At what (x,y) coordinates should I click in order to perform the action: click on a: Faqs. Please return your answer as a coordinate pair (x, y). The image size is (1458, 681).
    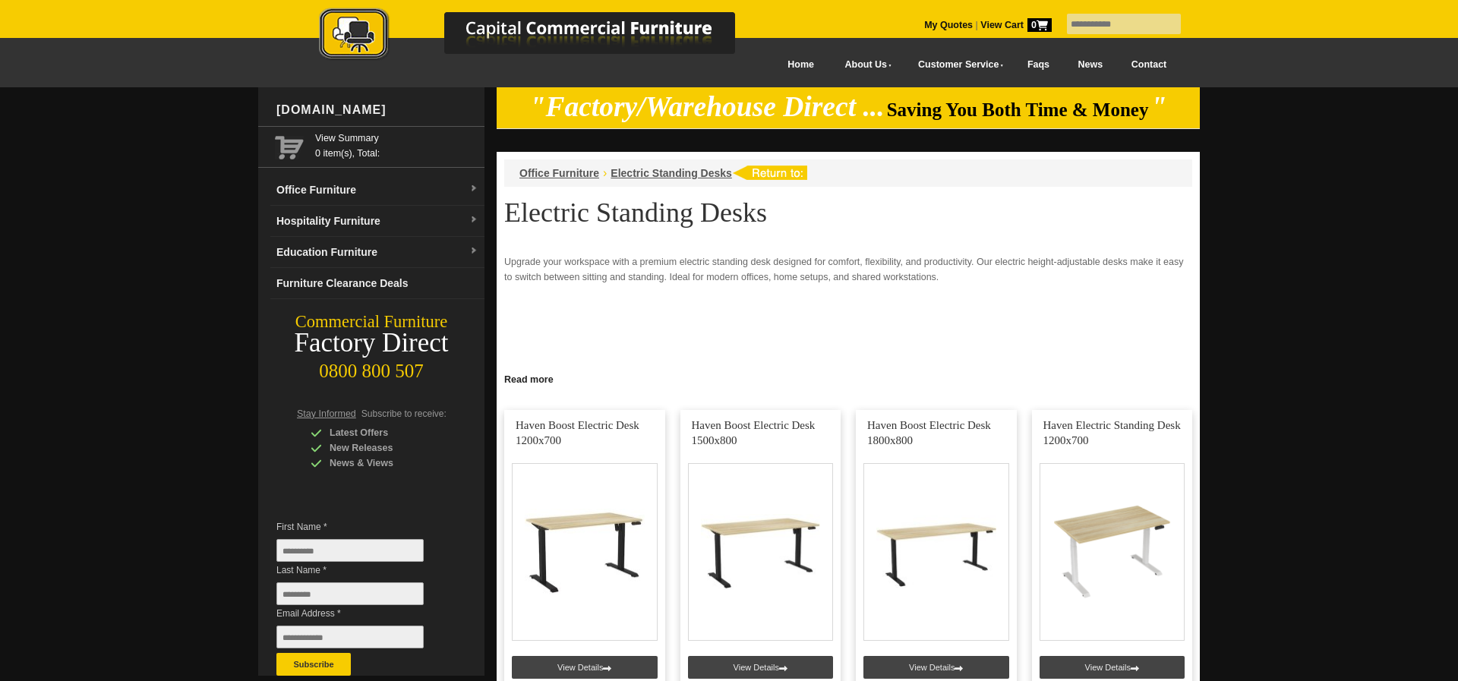
    Looking at the image, I should click on (1038, 65).